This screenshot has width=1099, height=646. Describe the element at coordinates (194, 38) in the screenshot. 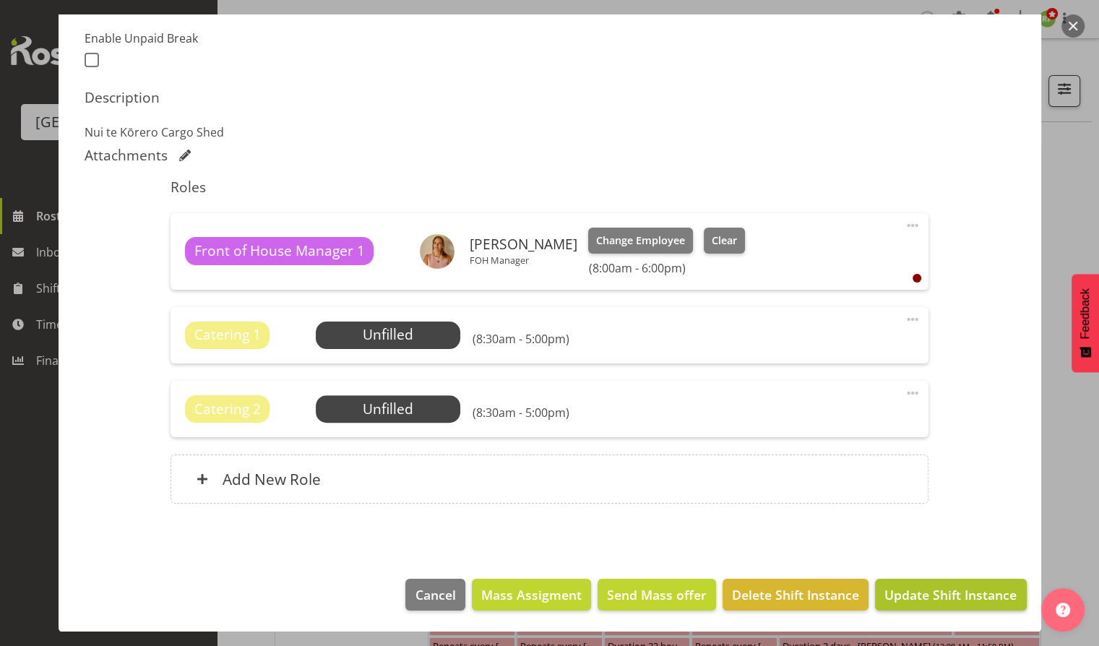

I see `label: Enable Unpaid Break` at that location.